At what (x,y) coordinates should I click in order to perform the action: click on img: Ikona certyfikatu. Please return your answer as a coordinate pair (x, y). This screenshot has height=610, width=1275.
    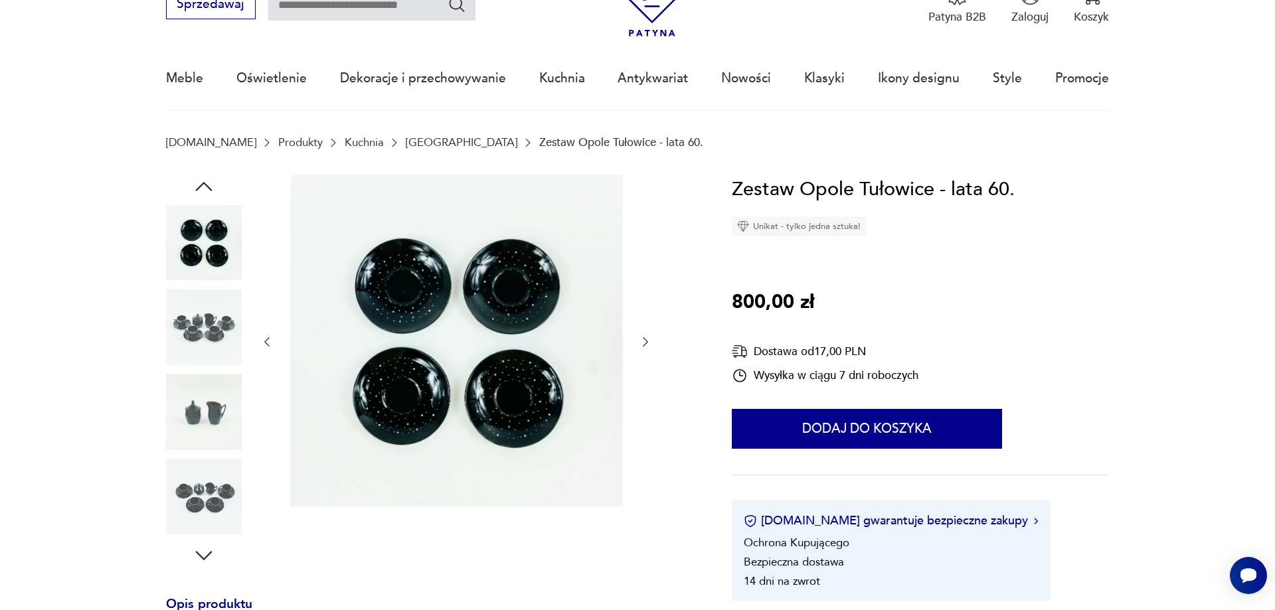
    Looking at the image, I should click on (751, 521).